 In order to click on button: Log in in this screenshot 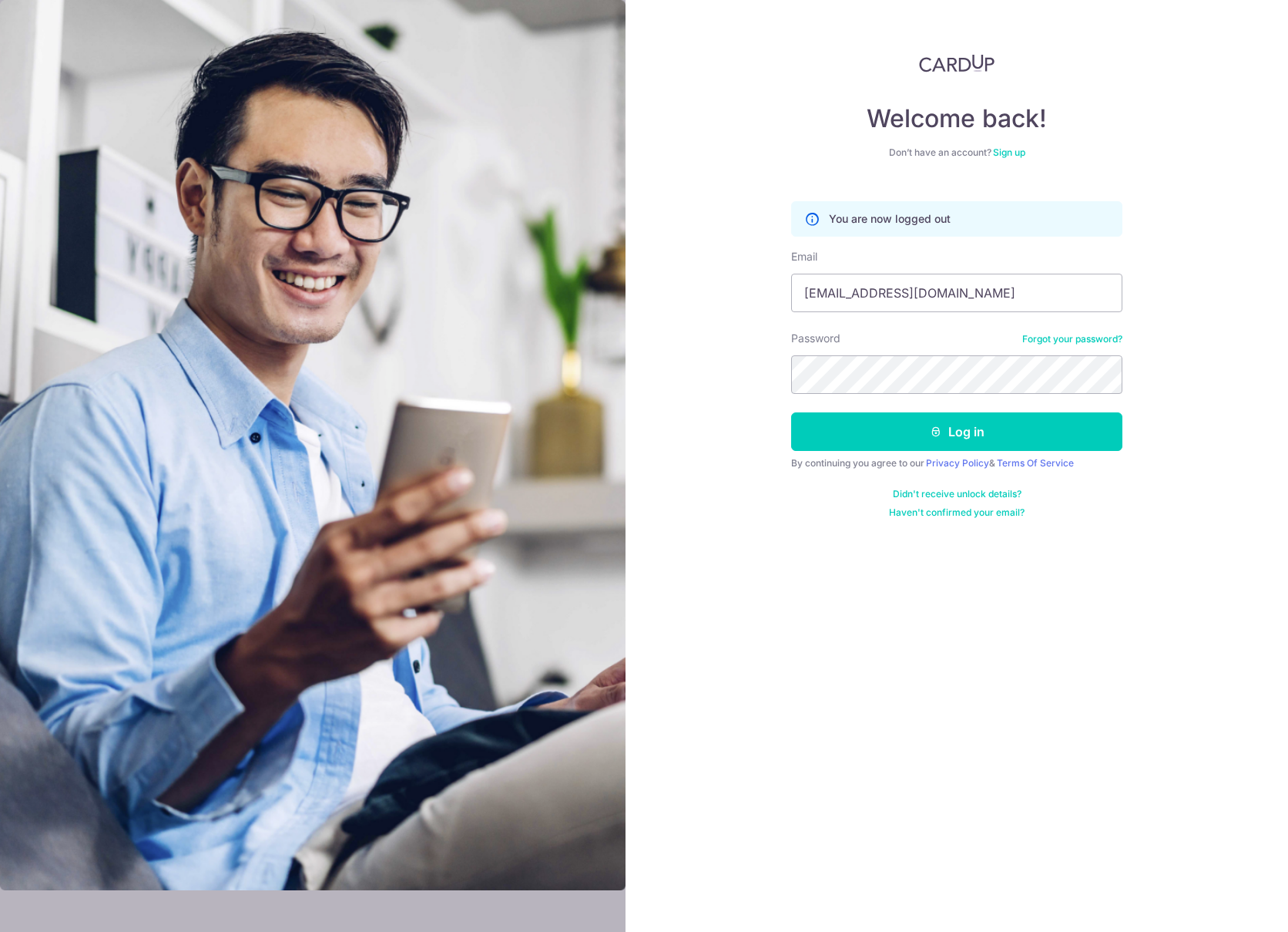, I will do `click(957, 432)`.